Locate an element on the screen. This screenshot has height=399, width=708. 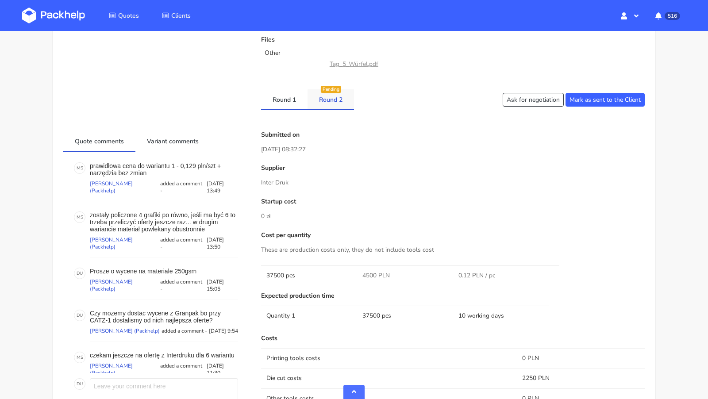
p: Files is located at coordinates (354, 40).